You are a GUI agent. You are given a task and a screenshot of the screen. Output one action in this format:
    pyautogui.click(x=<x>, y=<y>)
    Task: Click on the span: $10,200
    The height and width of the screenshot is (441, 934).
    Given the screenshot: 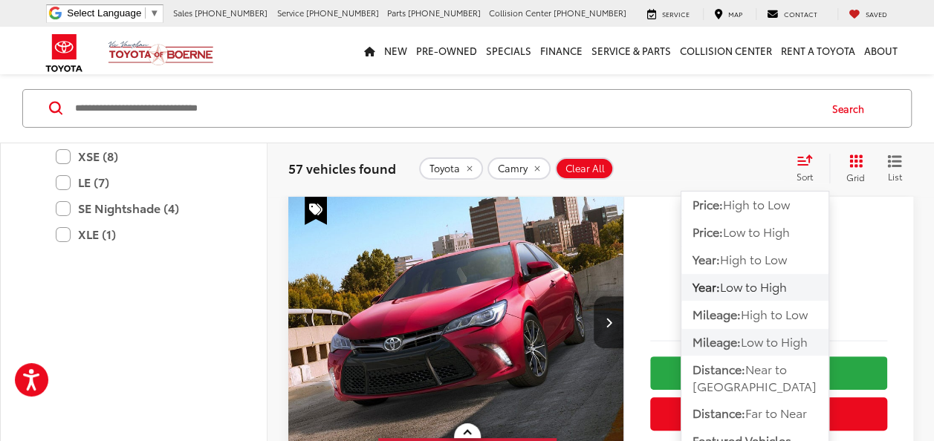 What is the action you would take?
    pyautogui.click(x=768, y=273)
    